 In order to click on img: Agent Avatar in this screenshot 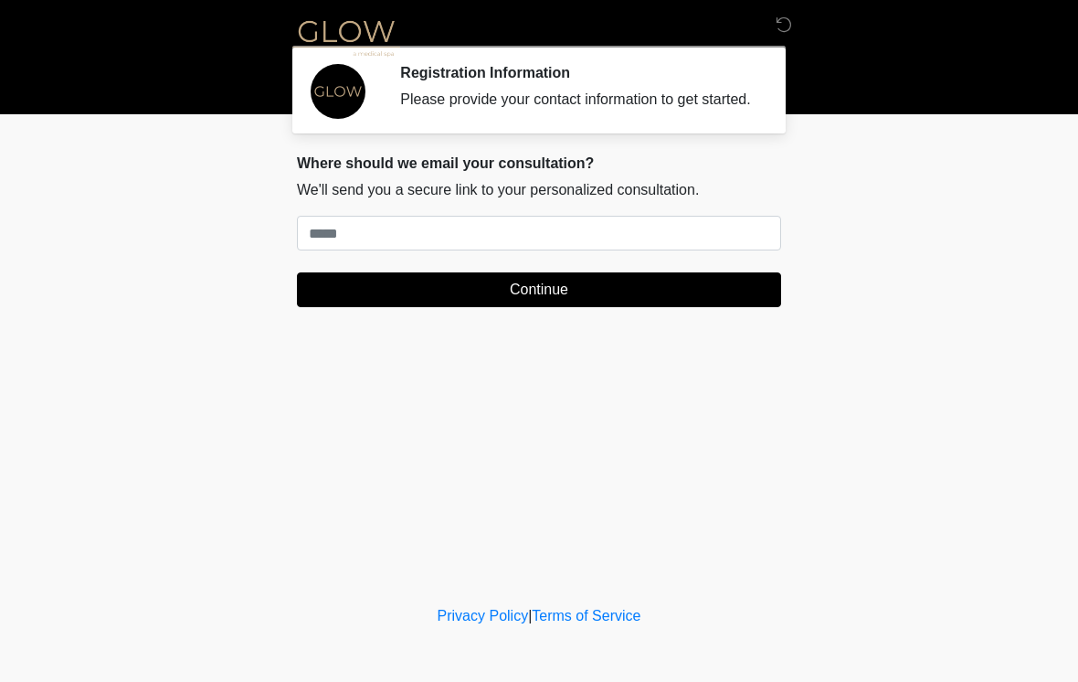, I will do `click(338, 91)`.